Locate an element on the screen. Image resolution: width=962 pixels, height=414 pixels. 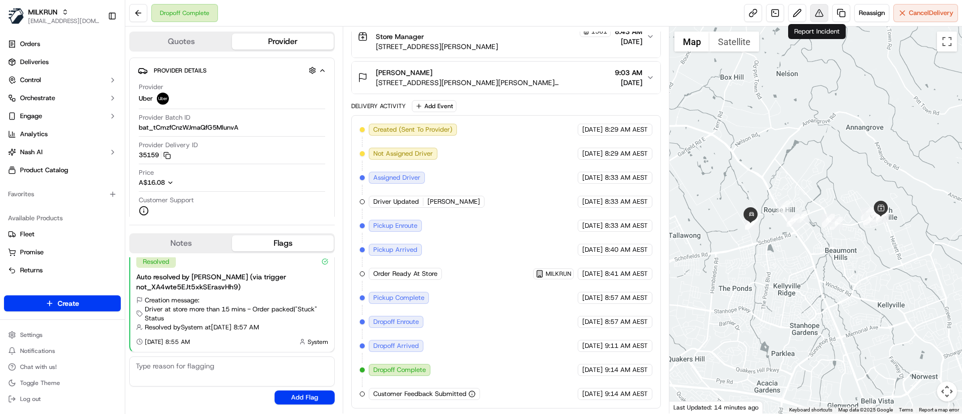
button: Toggle Theme is located at coordinates (62, 383).